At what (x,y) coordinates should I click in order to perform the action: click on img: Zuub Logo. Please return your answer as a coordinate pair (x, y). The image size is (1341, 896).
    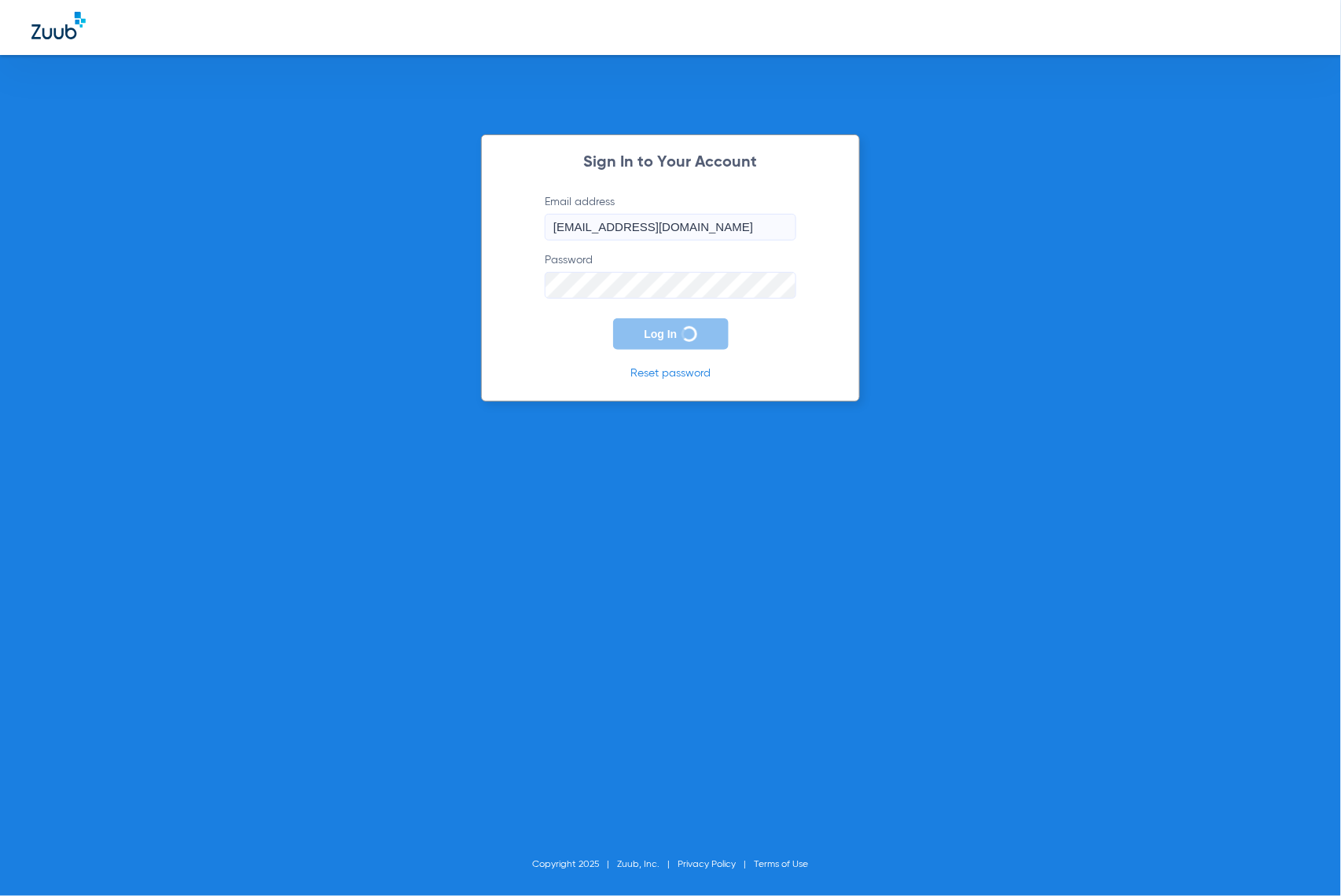
    Looking at the image, I should click on (59, 25).